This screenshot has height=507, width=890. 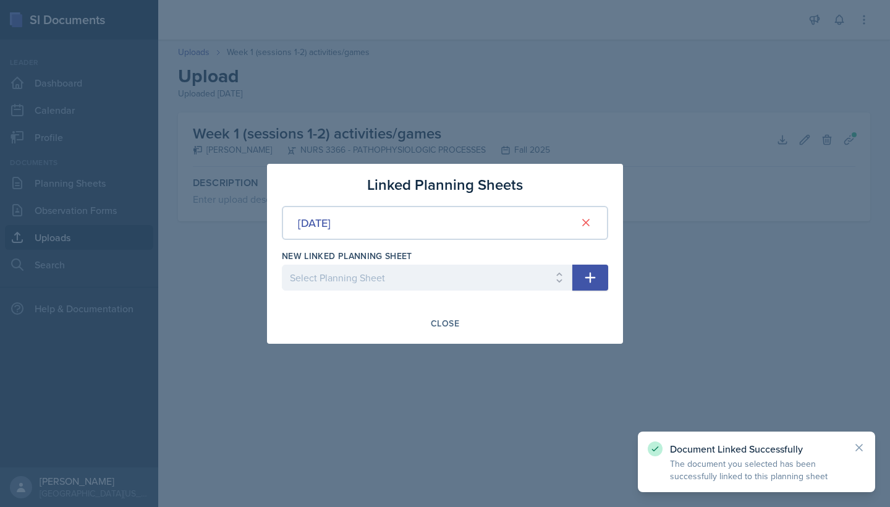 I want to click on label: New Linked Planning Sheet, so click(x=347, y=256).